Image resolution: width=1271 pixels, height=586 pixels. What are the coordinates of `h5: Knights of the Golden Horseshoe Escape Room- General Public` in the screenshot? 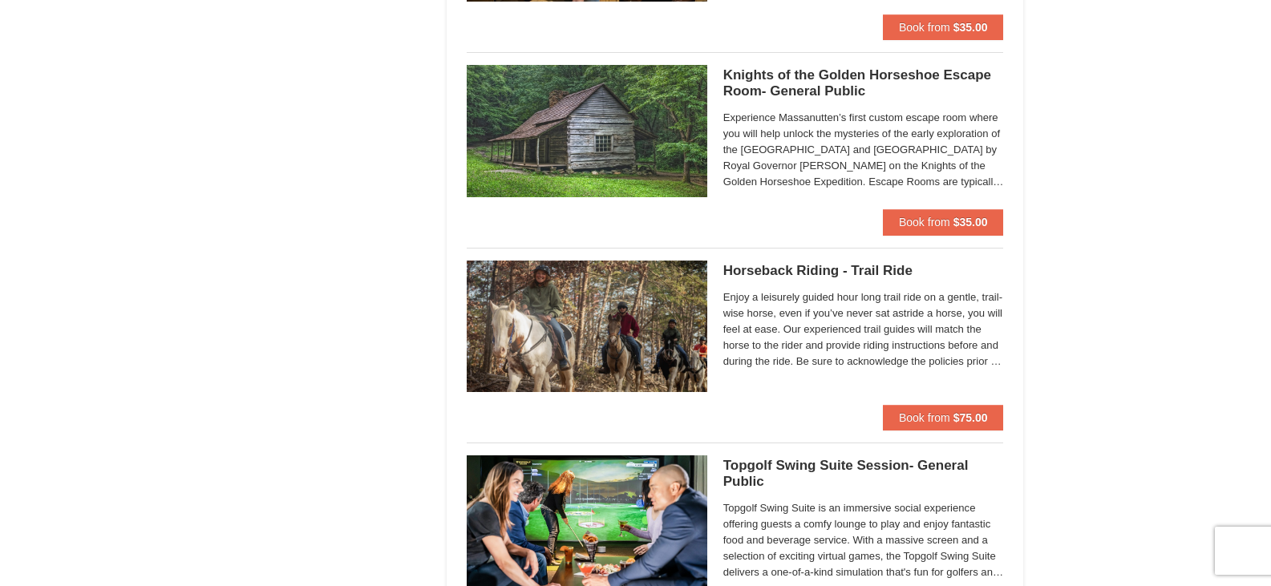 It's located at (864, 83).